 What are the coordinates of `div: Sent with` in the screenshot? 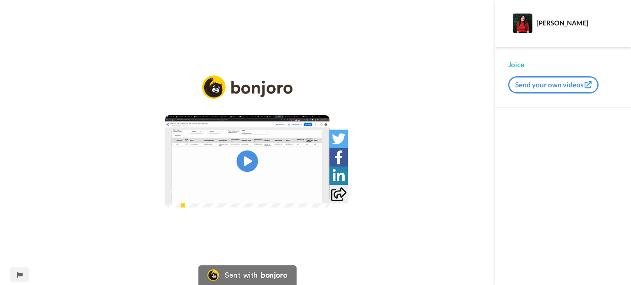 It's located at (241, 276).